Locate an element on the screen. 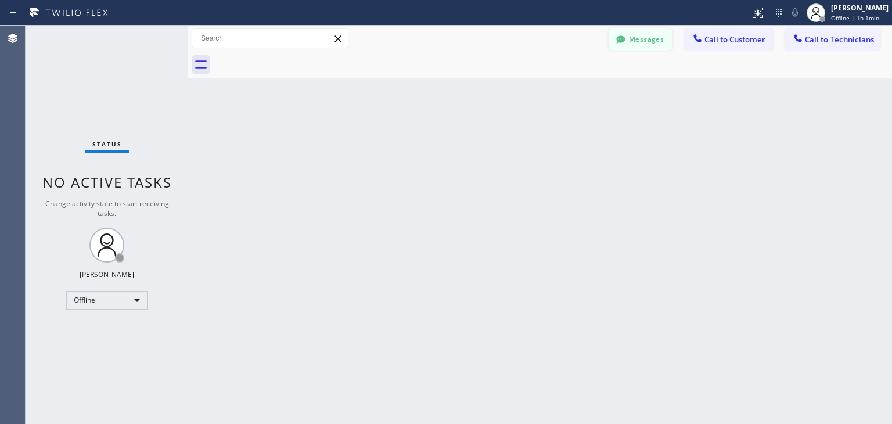 The width and height of the screenshot is (892, 424). span: Call to Customer is located at coordinates (735, 40).